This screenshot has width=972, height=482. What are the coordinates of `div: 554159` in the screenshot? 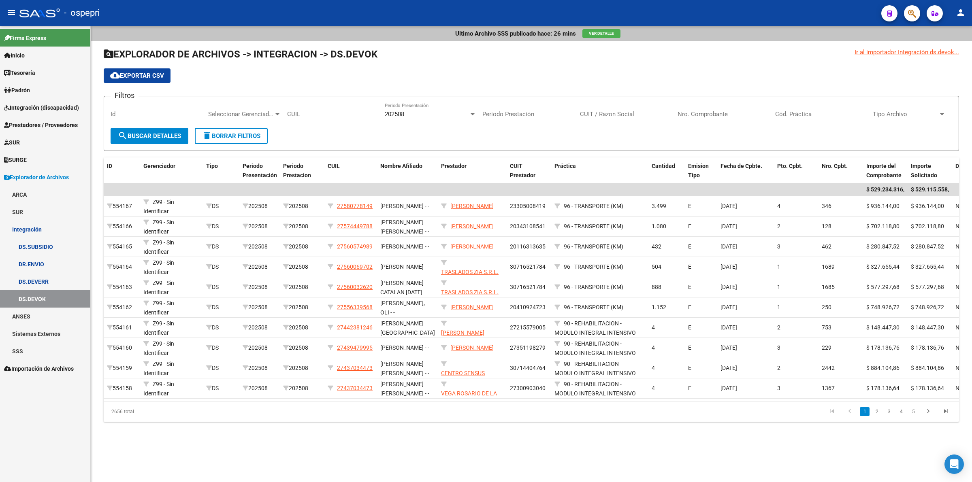 It's located at (122, 368).